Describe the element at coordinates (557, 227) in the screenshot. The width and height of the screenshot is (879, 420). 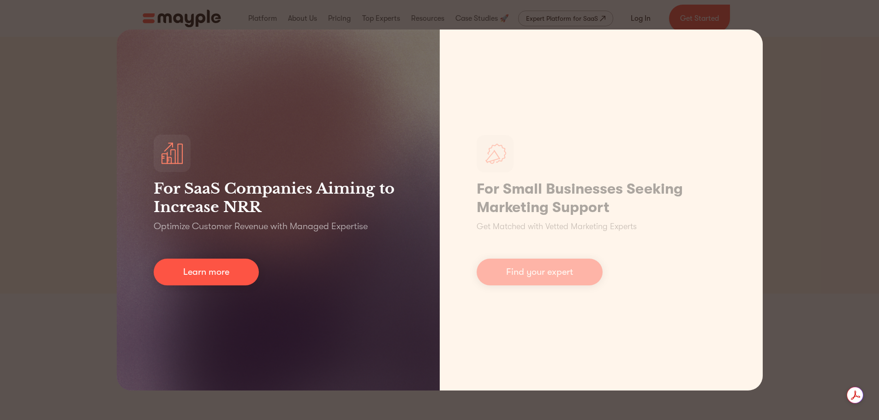
I see `p: Get Matched with Vetted Marketing Experts` at that location.